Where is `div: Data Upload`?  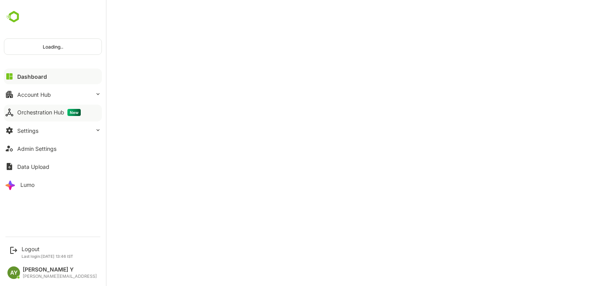 div: Data Upload is located at coordinates (33, 166).